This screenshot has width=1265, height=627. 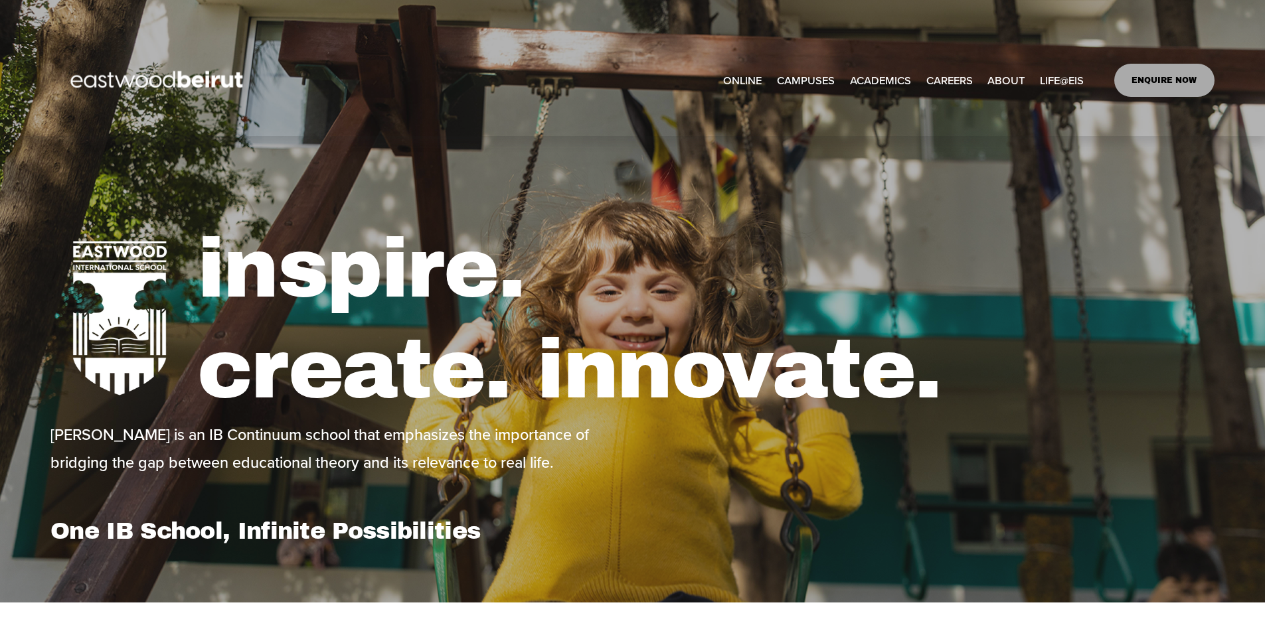 What do you see at coordinates (742, 80) in the screenshot?
I see `a: ONLINE` at bounding box center [742, 80].